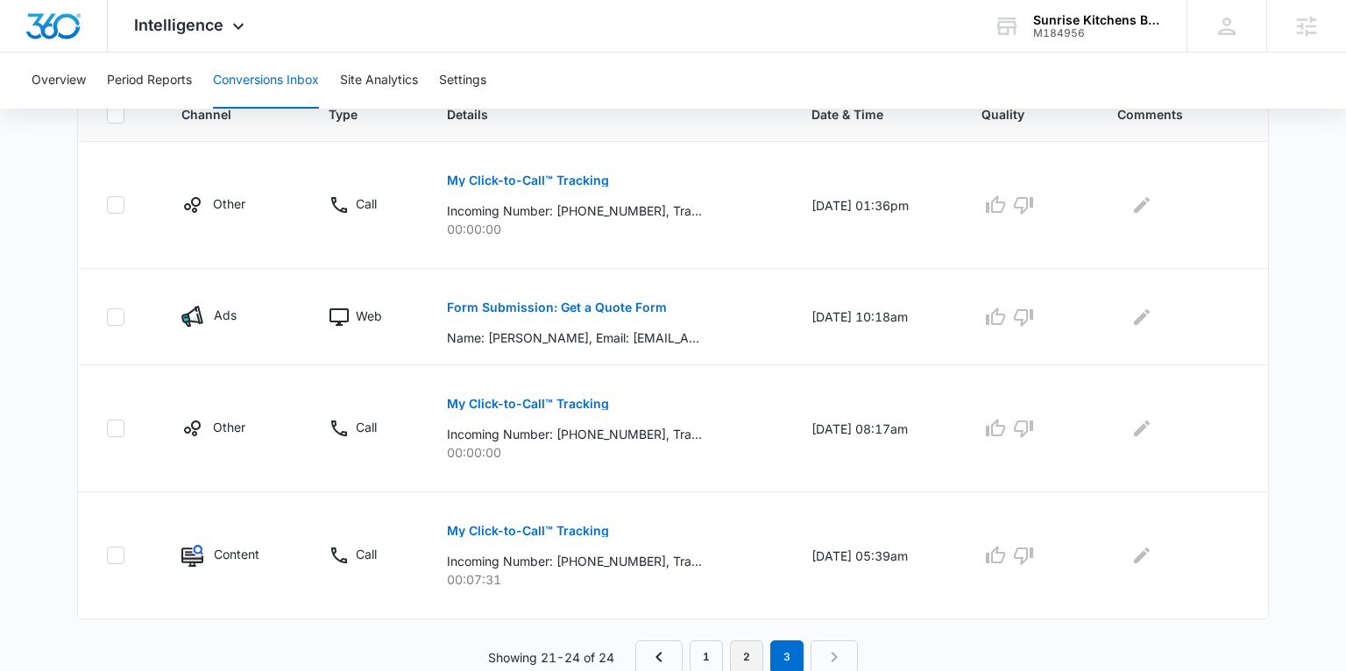 This screenshot has height=671, width=1346. I want to click on div: account id, so click(1097, 33).